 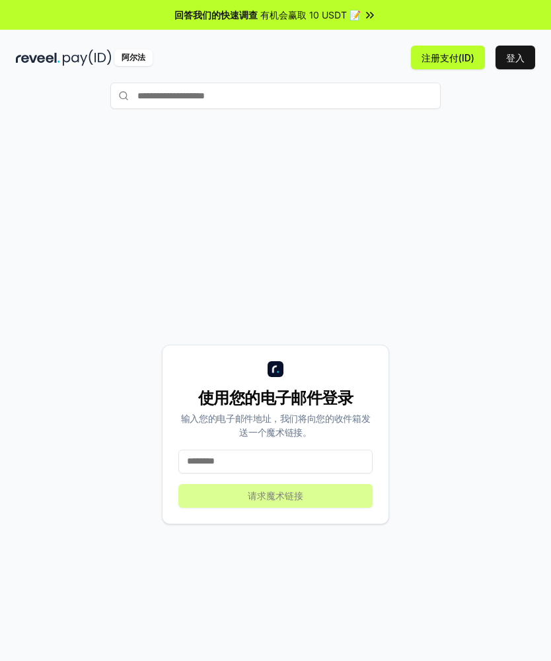 What do you see at coordinates (38, 57) in the screenshot?
I see `img: 揭示_黑暗的` at bounding box center [38, 57].